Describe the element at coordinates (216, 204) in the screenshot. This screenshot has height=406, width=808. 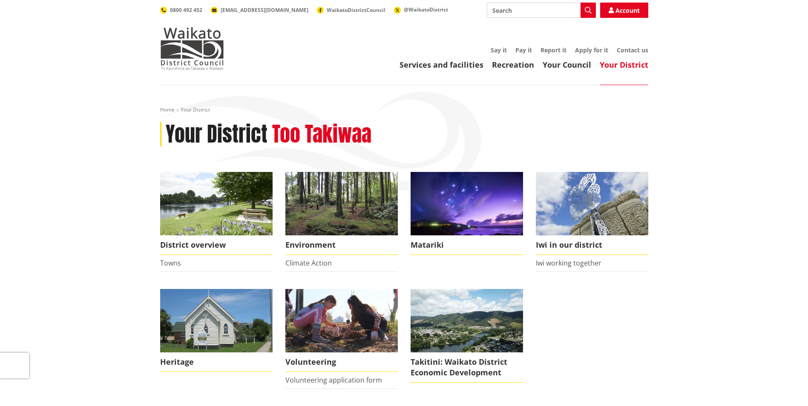
I see `img: Ngaruawahia 0015` at that location.